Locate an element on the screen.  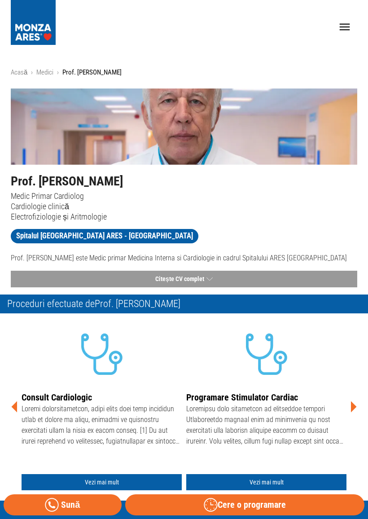
a: Sună is located at coordinates (62, 505).